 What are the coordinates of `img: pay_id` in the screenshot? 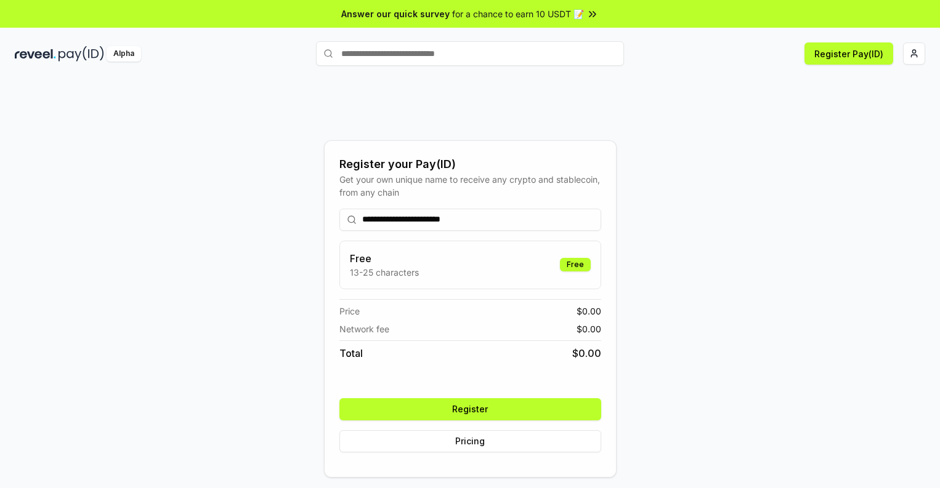 It's located at (81, 54).